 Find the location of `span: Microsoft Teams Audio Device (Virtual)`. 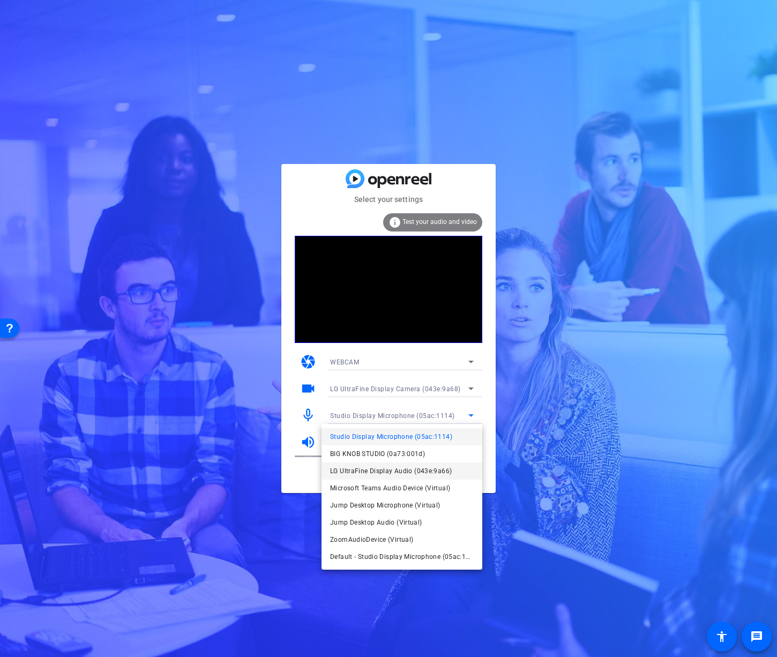

span: Microsoft Teams Audio Device (Virtual) is located at coordinates (390, 488).